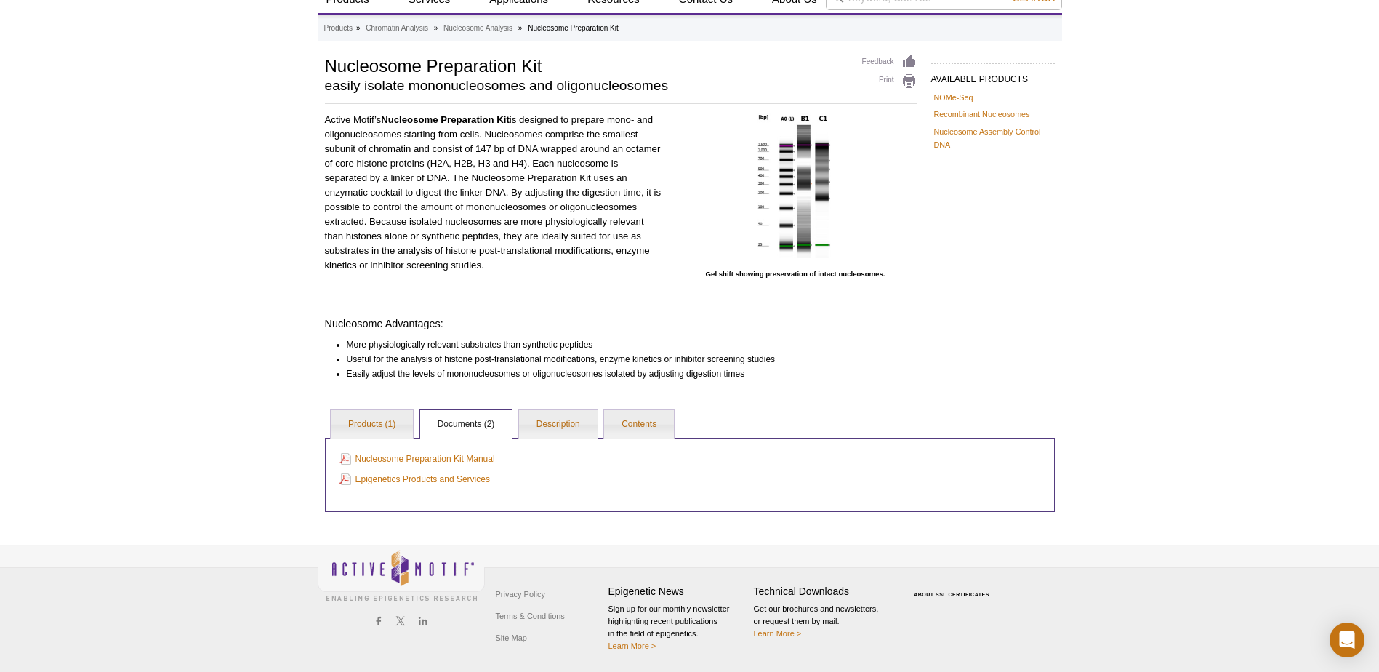 This screenshot has height=672, width=1379. Describe the element at coordinates (573, 28) in the screenshot. I see `li: Nucleosome Preparation Kit` at that location.